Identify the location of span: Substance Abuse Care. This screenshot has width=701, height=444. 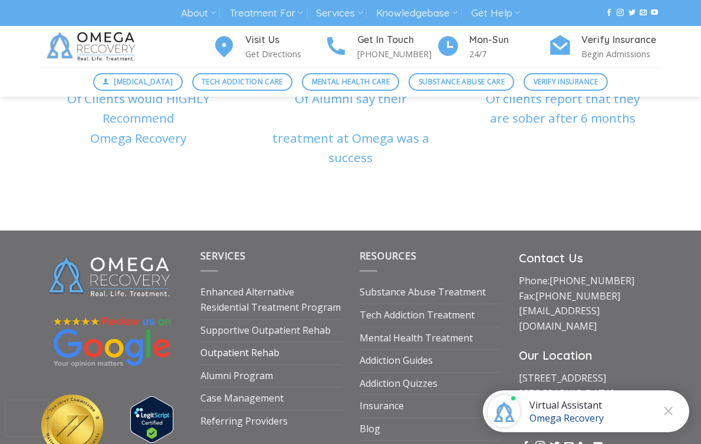
(462, 81).